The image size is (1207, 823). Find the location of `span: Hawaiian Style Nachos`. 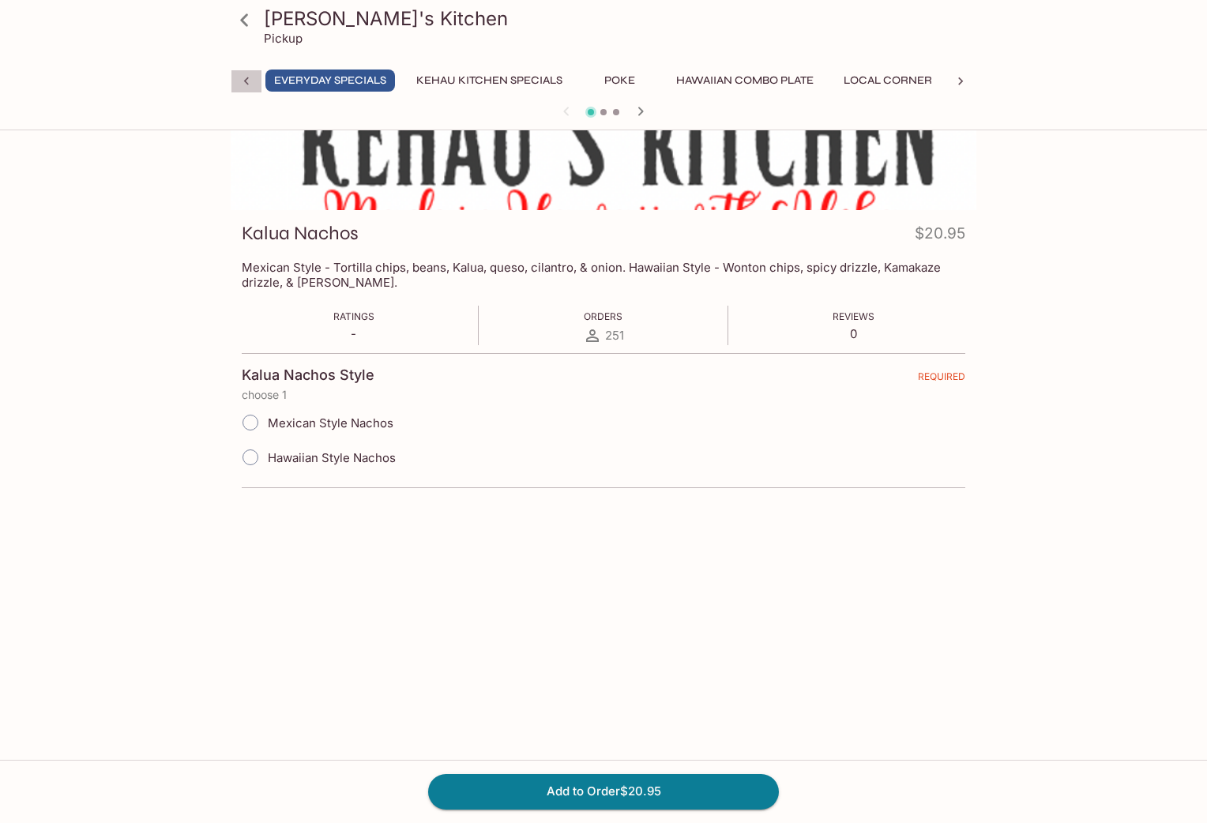

span: Hawaiian Style Nachos is located at coordinates (332, 457).